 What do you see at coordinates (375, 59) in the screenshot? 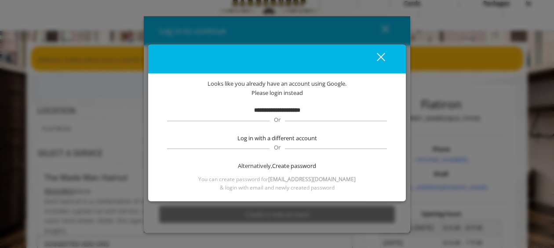
I see `div: close dialog` at bounding box center [375, 59].